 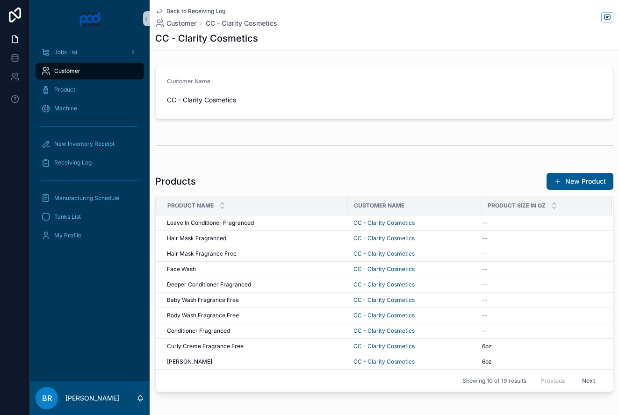 What do you see at coordinates (196, 11) in the screenshot?
I see `span: Back to Receiving Log` at bounding box center [196, 11].